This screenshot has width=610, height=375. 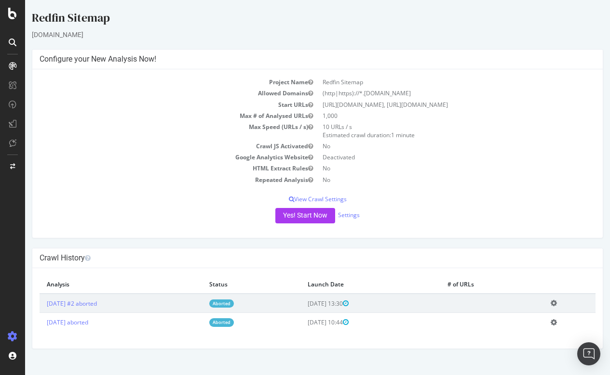 What do you see at coordinates (292, 59) in the screenshot?
I see `h4: Configure your New Analysis Now!` at bounding box center [292, 59].